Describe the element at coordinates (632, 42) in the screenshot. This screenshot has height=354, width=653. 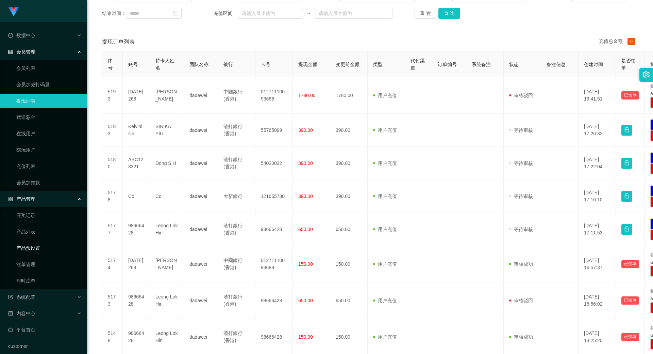
I see `span: 0` at that location.